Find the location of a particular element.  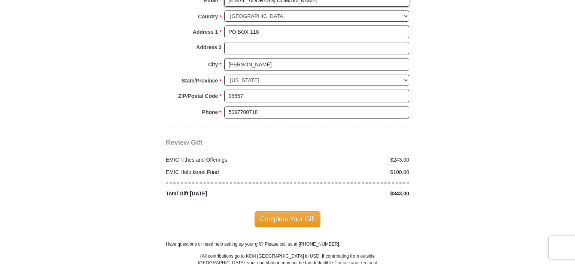

strong: Address 1 is located at coordinates (206, 32).